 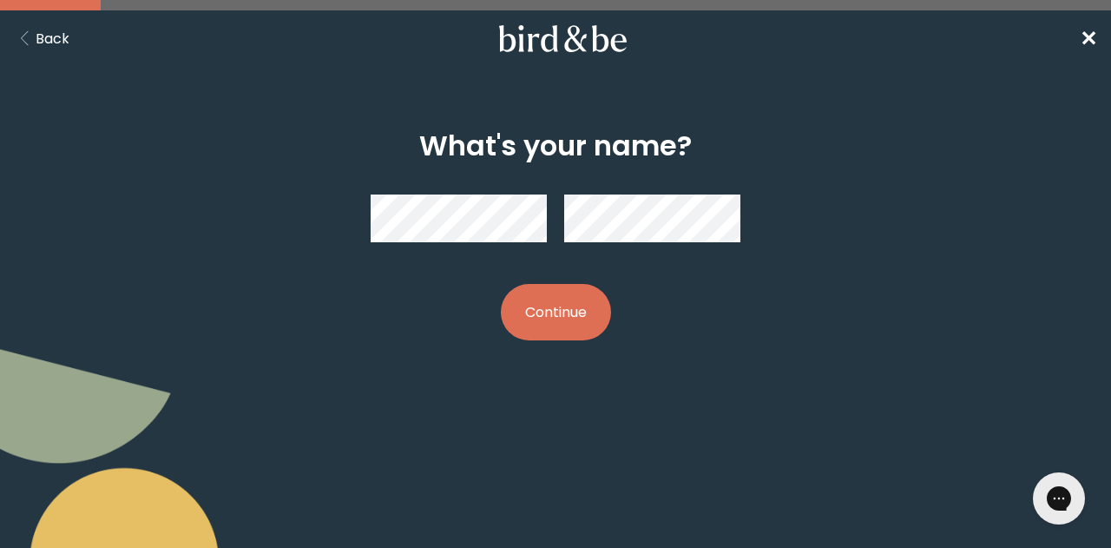 What do you see at coordinates (555, 312) in the screenshot?
I see `button: Continue` at bounding box center [555, 312].